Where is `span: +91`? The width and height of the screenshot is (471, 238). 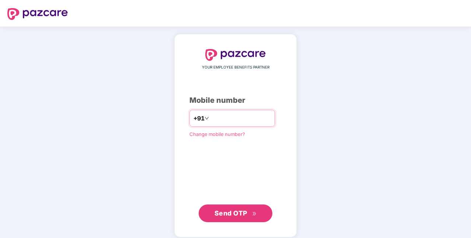
span: +91 is located at coordinates (199, 118).